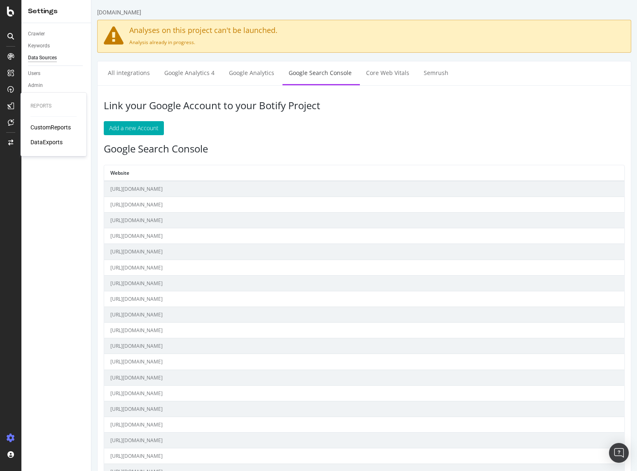 This screenshot has height=471, width=637. What do you see at coordinates (273, 30) in the screenshot?
I see `h4: Analyses on this project can't be launched.` at bounding box center [273, 30].